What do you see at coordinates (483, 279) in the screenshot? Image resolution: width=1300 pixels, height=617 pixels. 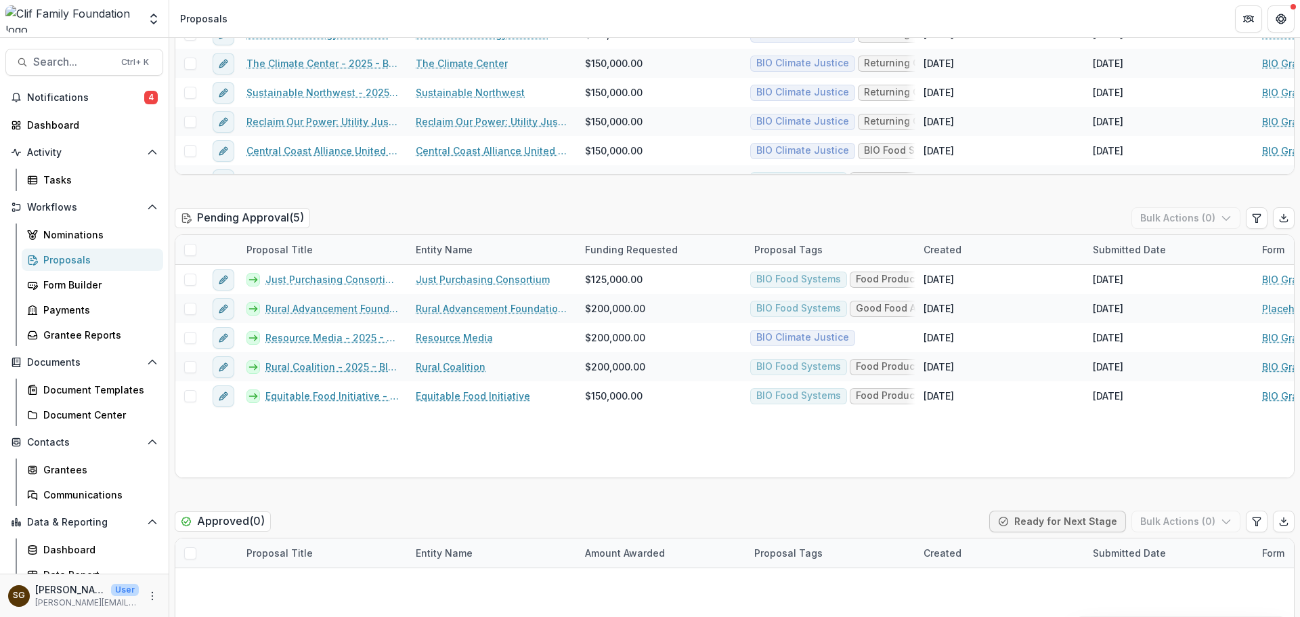 I see `a: Just Purchasing Consortium` at bounding box center [483, 279].